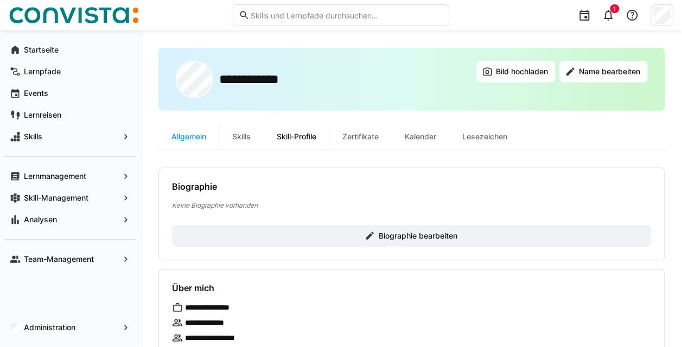 The width and height of the screenshot is (682, 347). I want to click on div: Allgemein, so click(189, 137).